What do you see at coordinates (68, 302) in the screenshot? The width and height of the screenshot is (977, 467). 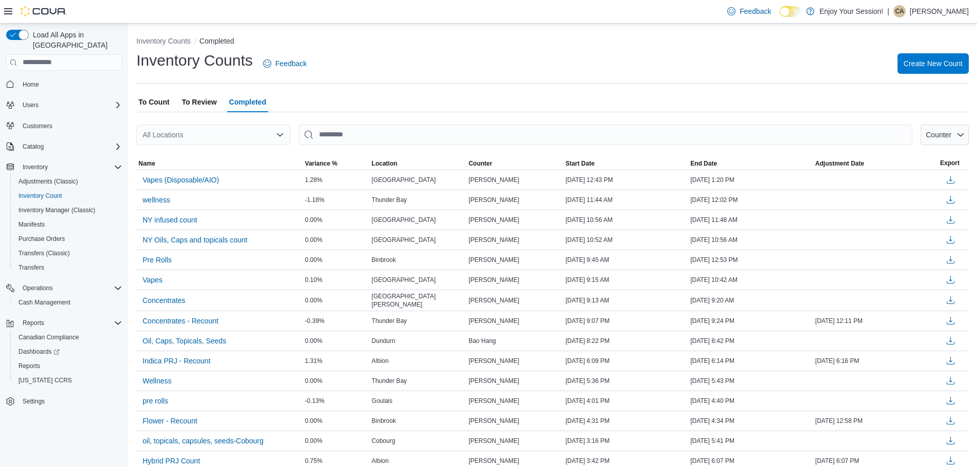 I see `button: Cash Management` at bounding box center [68, 302].